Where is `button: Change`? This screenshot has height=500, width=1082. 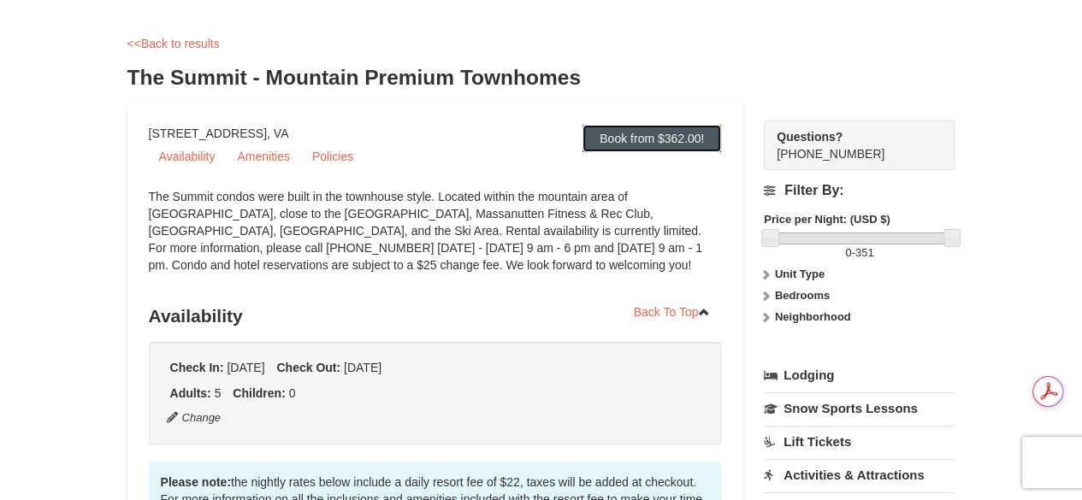
button: Change is located at coordinates (194, 418).